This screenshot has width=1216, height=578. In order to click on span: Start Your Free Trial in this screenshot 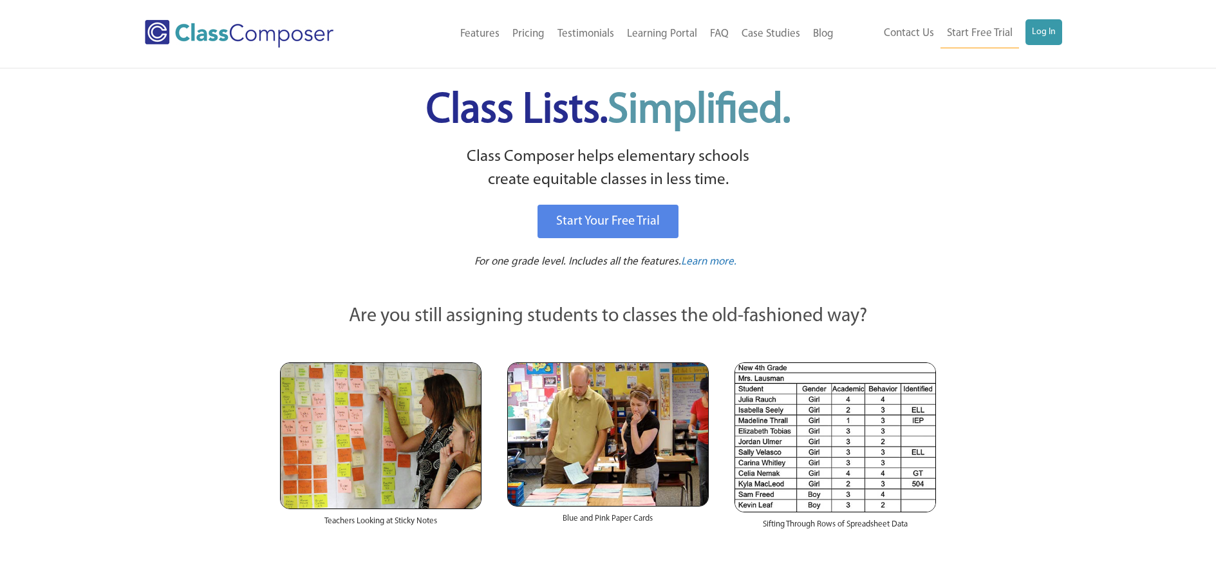, I will do `click(607, 221)`.